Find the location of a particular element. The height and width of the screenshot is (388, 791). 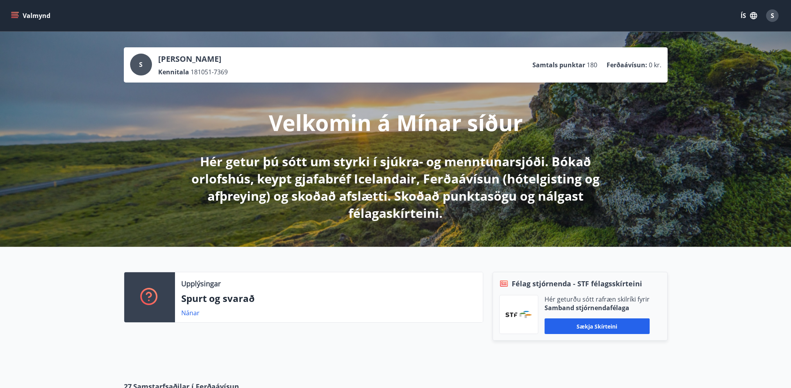

button: S is located at coordinates (772, 16).